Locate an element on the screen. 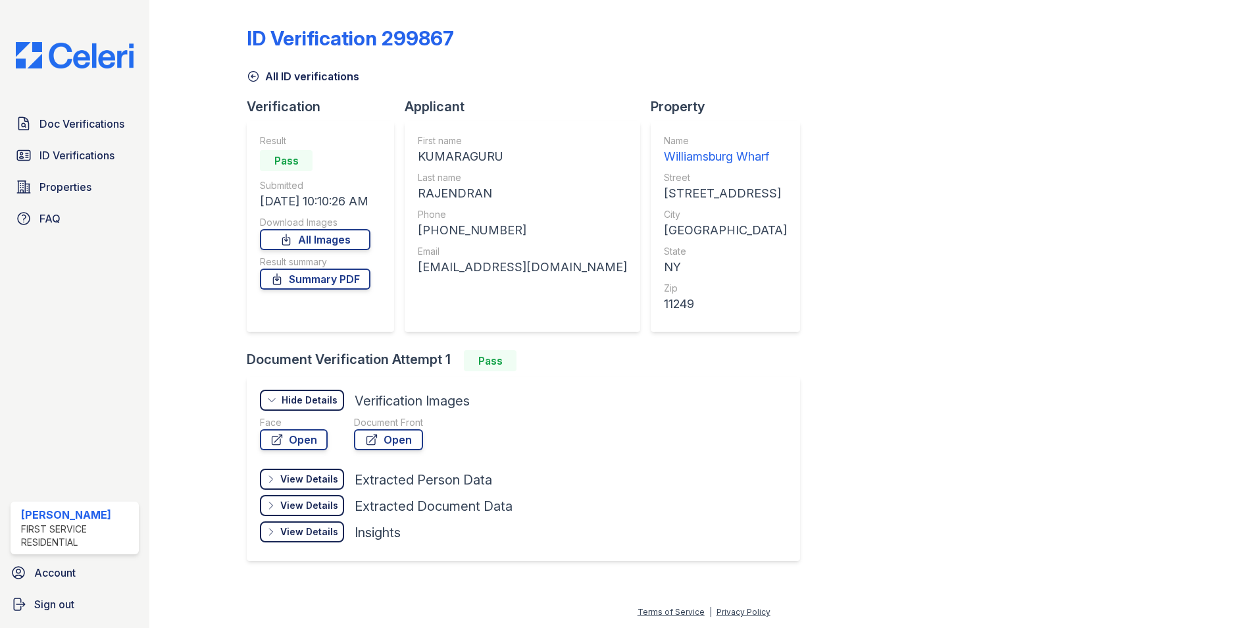  div: ID Verification 299867 is located at coordinates (350, 38).